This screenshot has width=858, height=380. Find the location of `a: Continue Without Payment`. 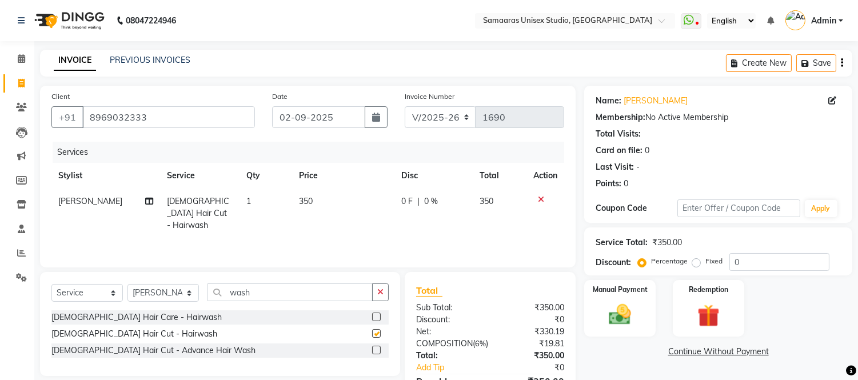

a: Continue Without Payment is located at coordinates (718, 352).